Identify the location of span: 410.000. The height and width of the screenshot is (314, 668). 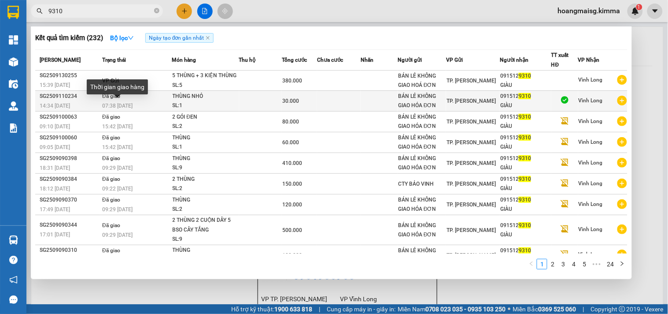
(292, 163).